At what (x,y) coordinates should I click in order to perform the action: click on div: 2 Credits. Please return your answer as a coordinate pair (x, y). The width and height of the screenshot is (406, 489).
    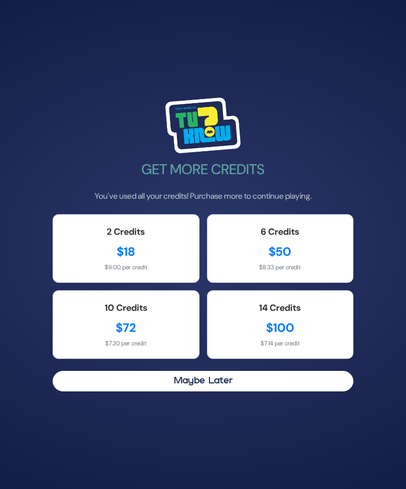
    Looking at the image, I should click on (126, 232).